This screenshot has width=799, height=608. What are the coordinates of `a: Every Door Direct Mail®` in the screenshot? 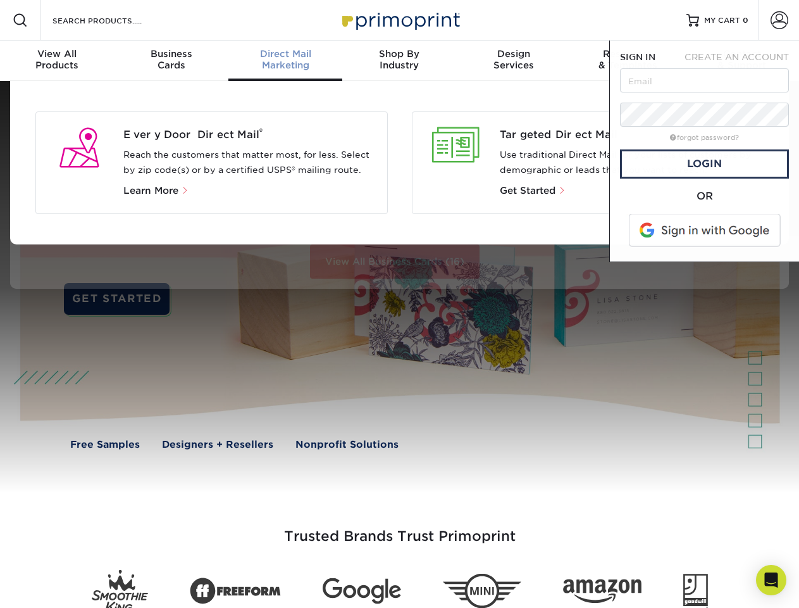 It's located at (250, 135).